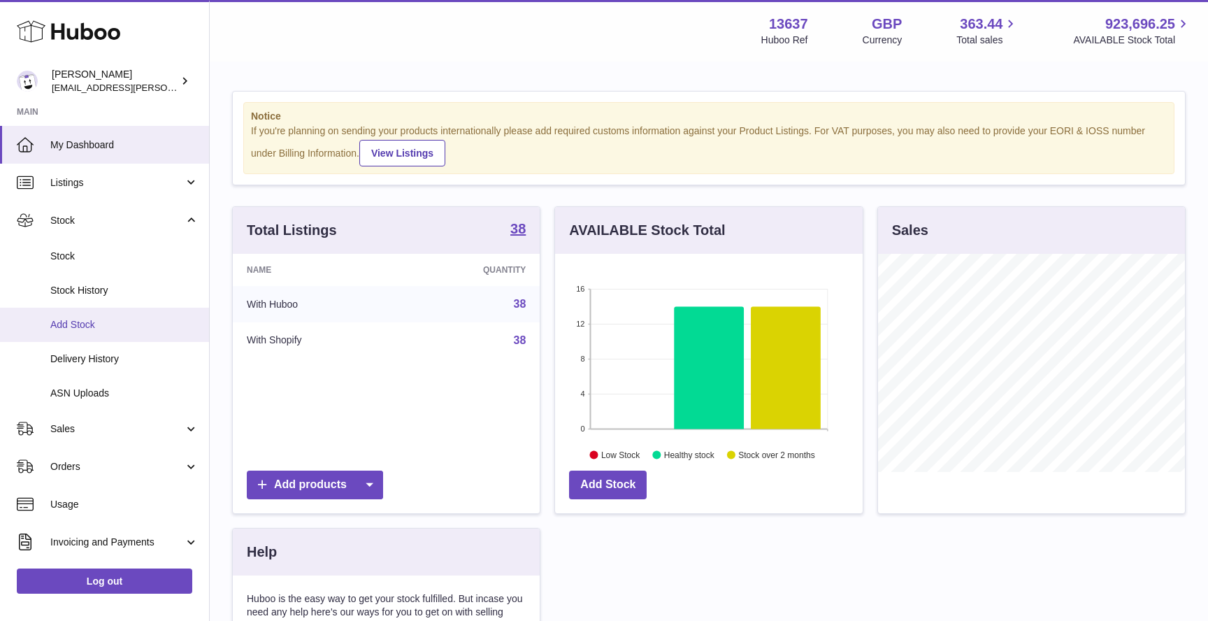 This screenshot has width=1208, height=621. Describe the element at coordinates (124, 504) in the screenshot. I see `span: Usage` at that location.